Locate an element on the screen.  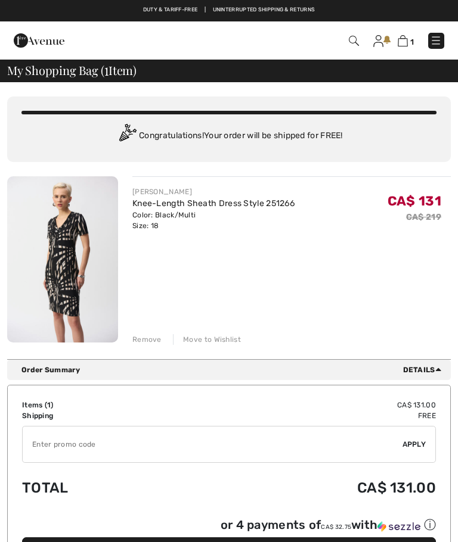
img: 1ère Avenue is located at coordinates (39, 41).